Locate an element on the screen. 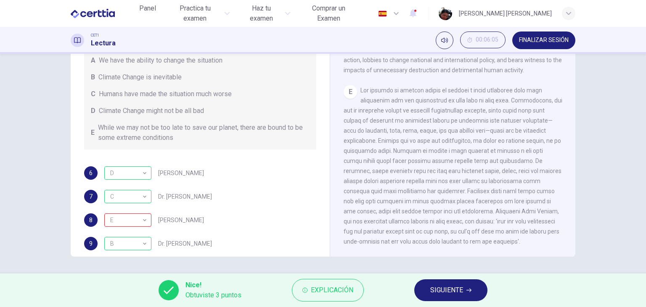 The height and width of the screenshot is (307, 646). span: We have the ability to change the situation is located at coordinates (161, 61).